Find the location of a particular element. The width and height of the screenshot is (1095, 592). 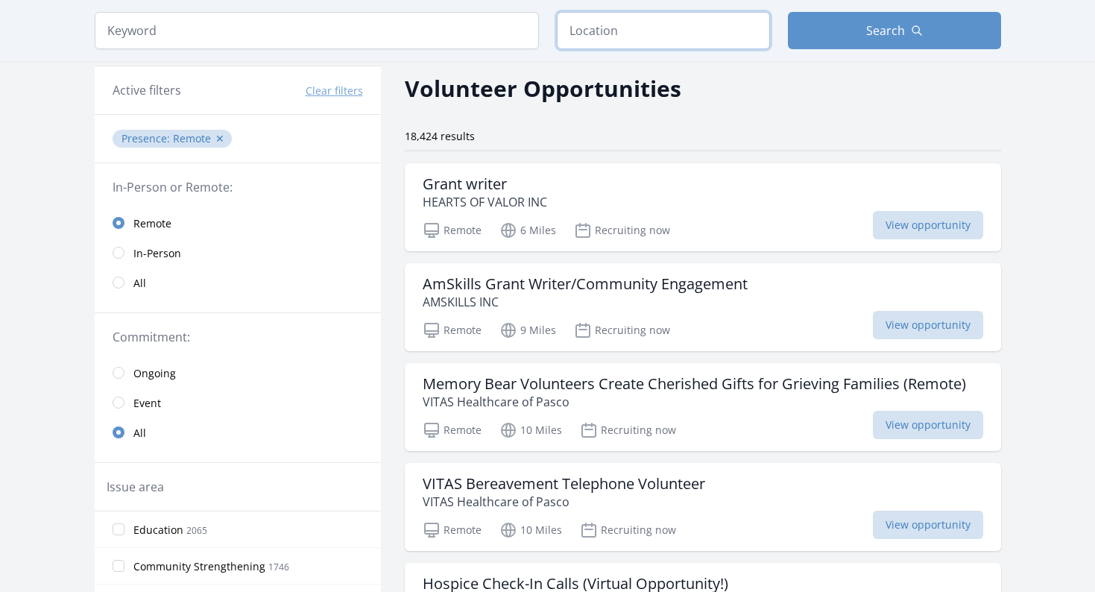

span: In-Person is located at coordinates (157, 253).